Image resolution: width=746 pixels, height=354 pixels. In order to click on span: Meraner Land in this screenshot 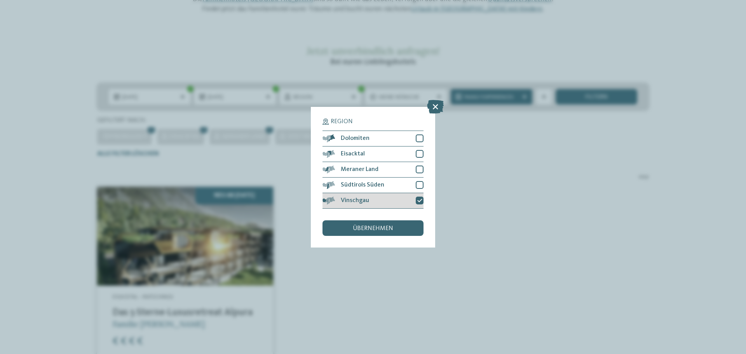, I will do `click(359, 169)`.